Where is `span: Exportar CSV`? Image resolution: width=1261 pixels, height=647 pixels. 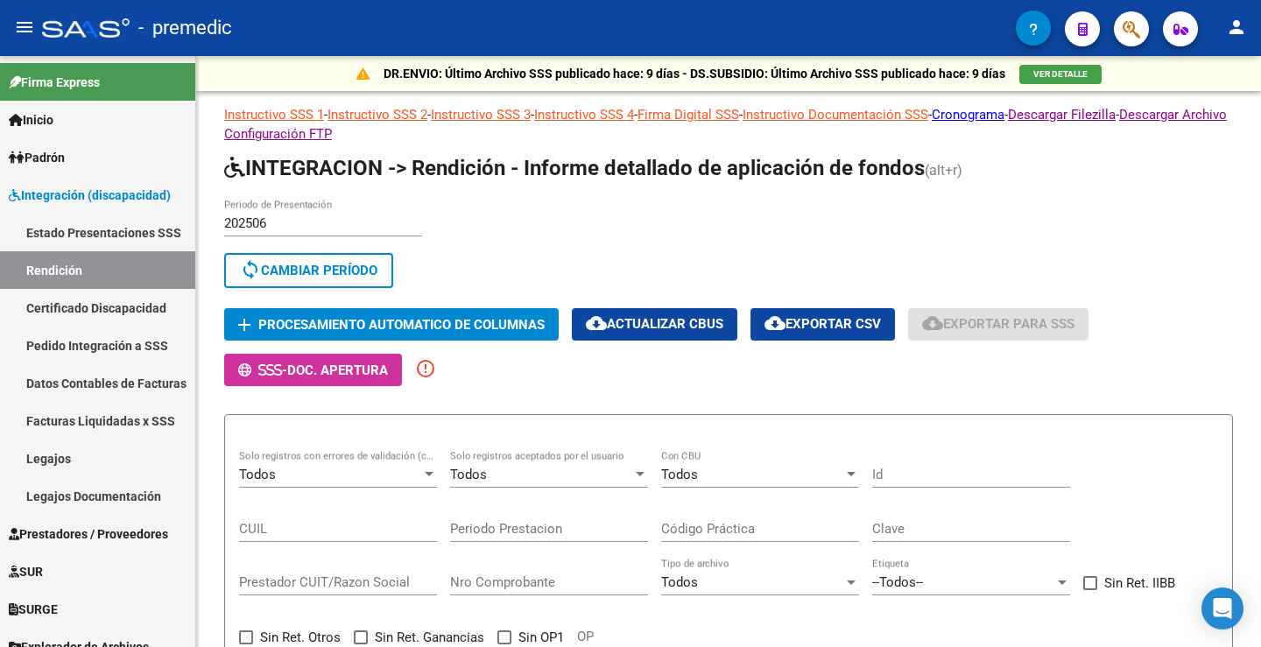
span: Exportar CSV is located at coordinates (823, 324).